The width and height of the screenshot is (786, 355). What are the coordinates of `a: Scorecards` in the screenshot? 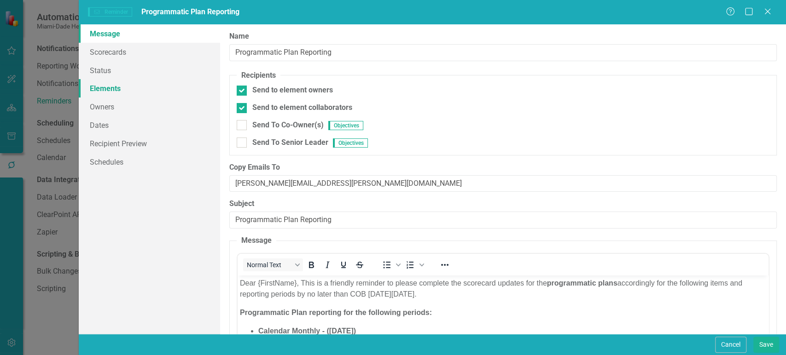 It's located at (149, 52).